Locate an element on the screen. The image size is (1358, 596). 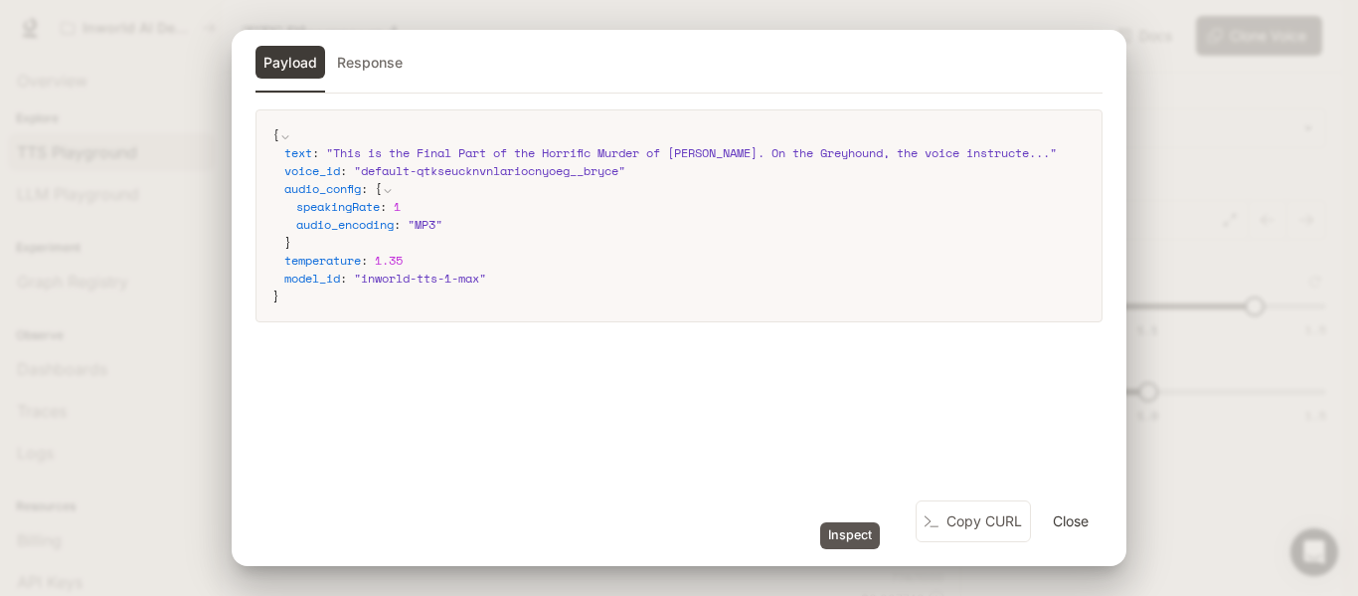
span: audio_config is located at coordinates (322, 188).